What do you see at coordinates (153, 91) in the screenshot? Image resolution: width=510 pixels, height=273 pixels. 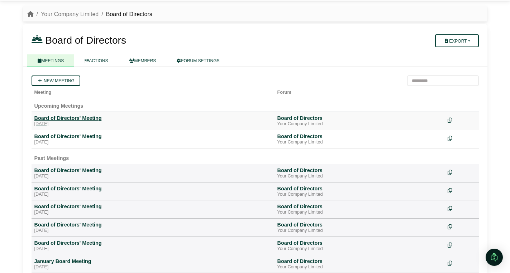 I see `th: Meeting` at bounding box center [153, 91].